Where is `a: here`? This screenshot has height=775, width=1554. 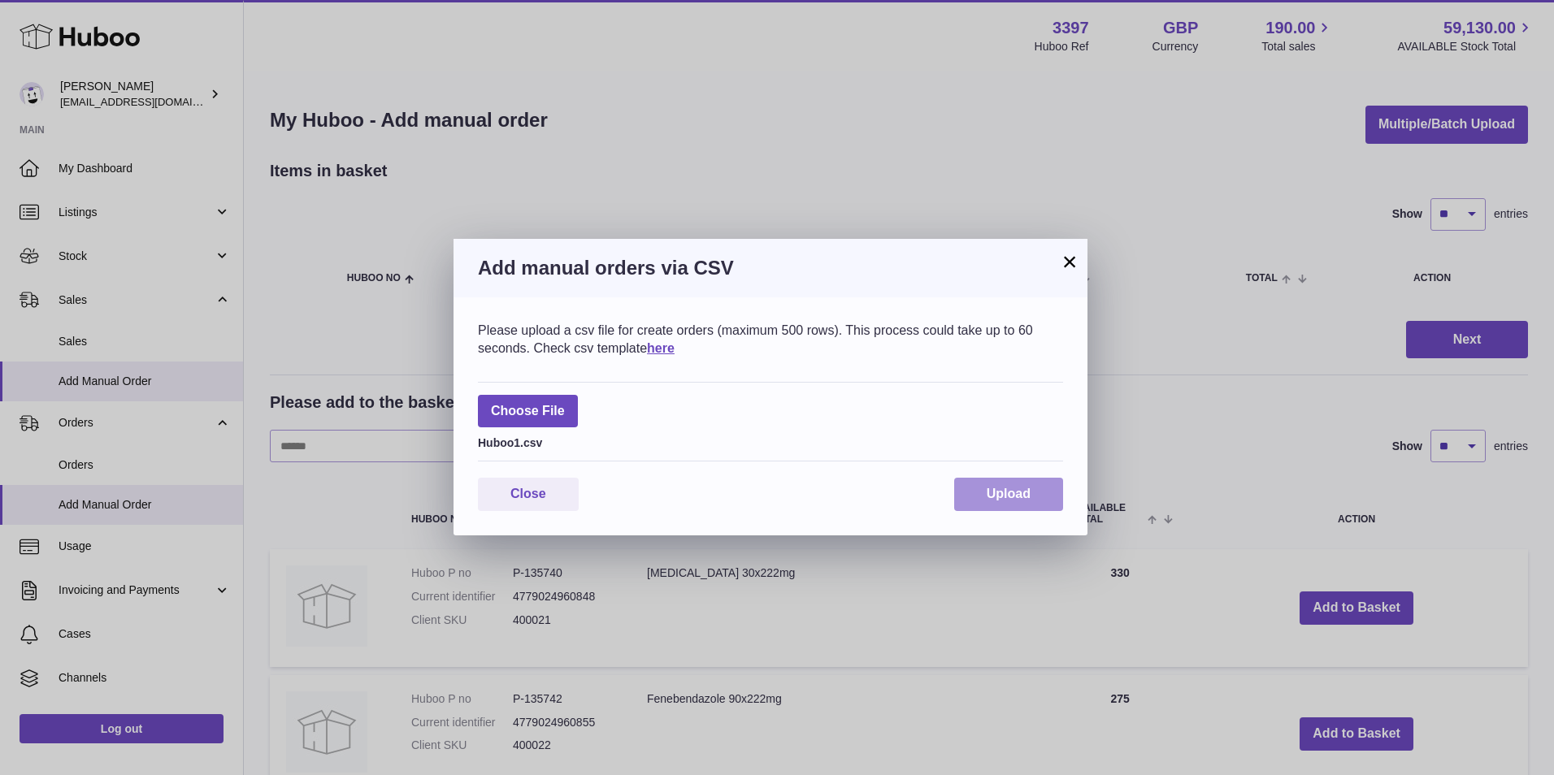 a: here is located at coordinates (661, 348).